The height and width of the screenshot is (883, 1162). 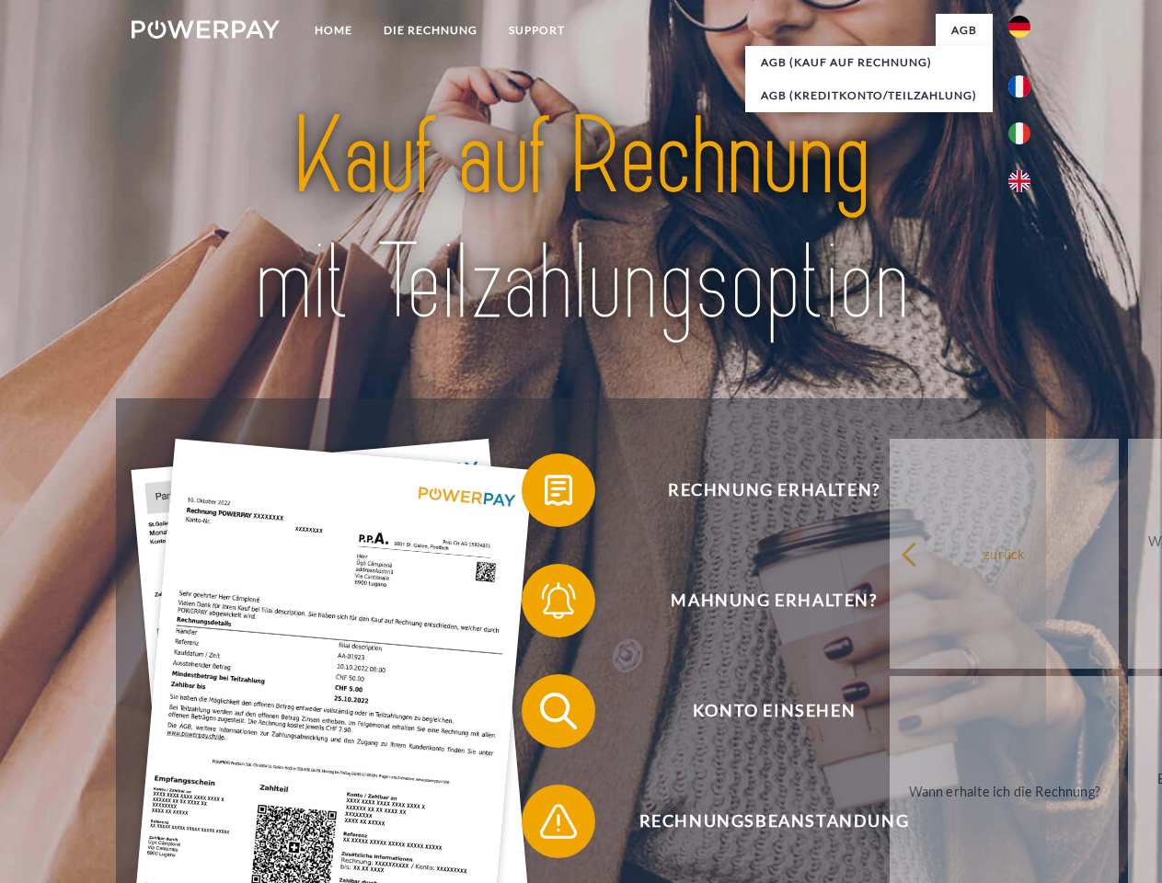 What do you see at coordinates (558, 490) in the screenshot?
I see `img: qb_bill.svg` at bounding box center [558, 490].